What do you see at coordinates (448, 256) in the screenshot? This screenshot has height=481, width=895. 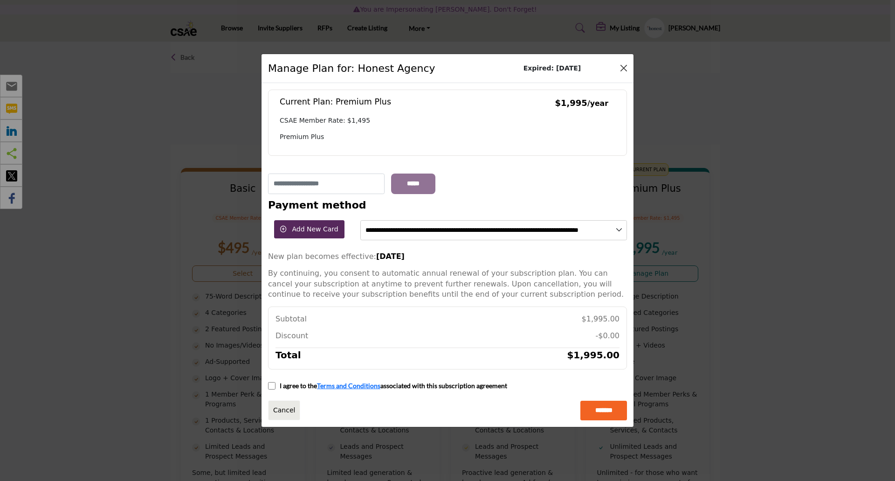 I see `p: New plan becomes effective:` at bounding box center [448, 256].